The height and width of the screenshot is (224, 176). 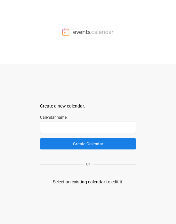 What do you see at coordinates (88, 144) in the screenshot?
I see `button: Create Calendar` at bounding box center [88, 144].